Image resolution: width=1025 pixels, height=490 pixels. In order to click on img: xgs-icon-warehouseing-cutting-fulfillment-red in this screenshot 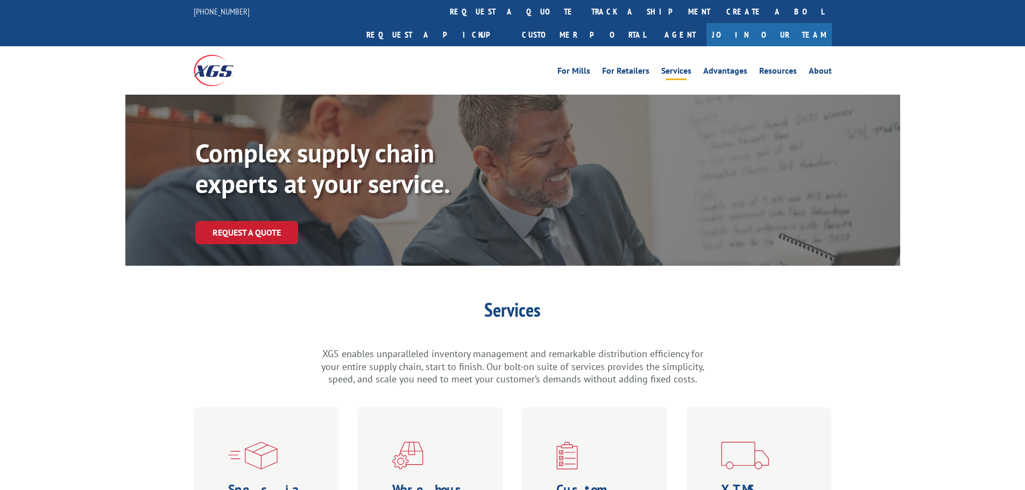, I will do `click(408, 456)`.